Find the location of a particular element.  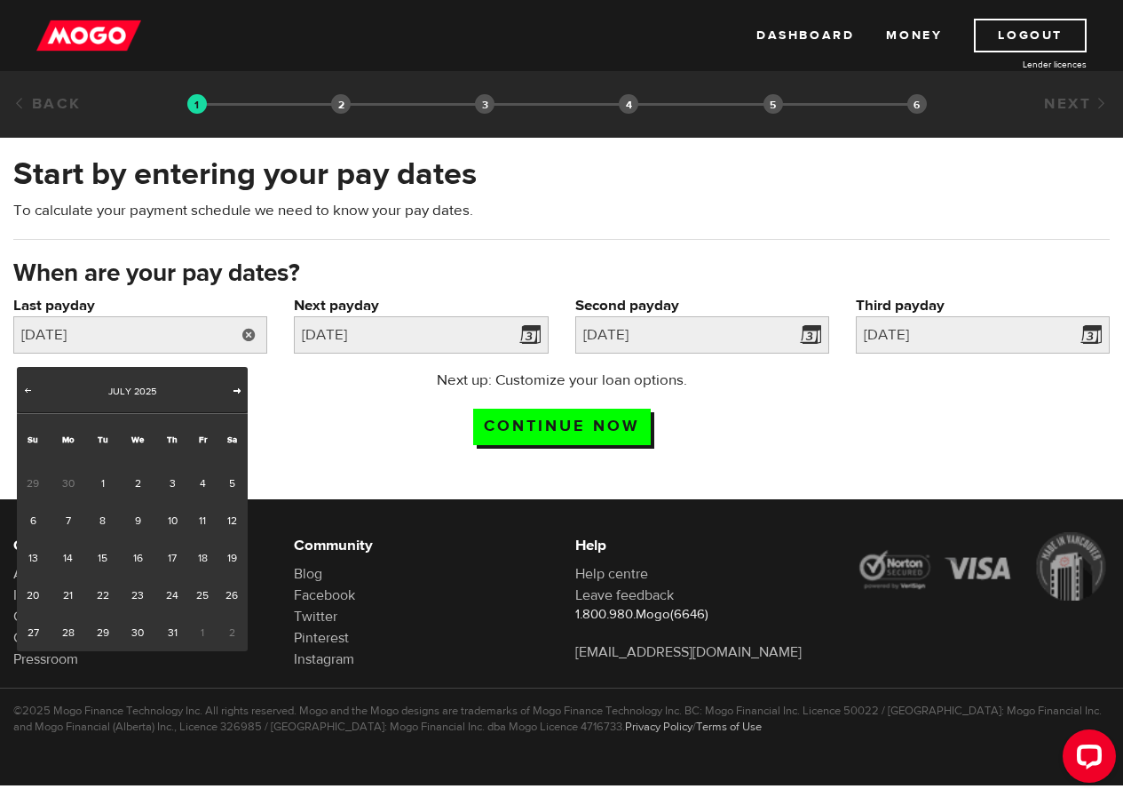

a: Privacy Policy is located at coordinates (659, 726).